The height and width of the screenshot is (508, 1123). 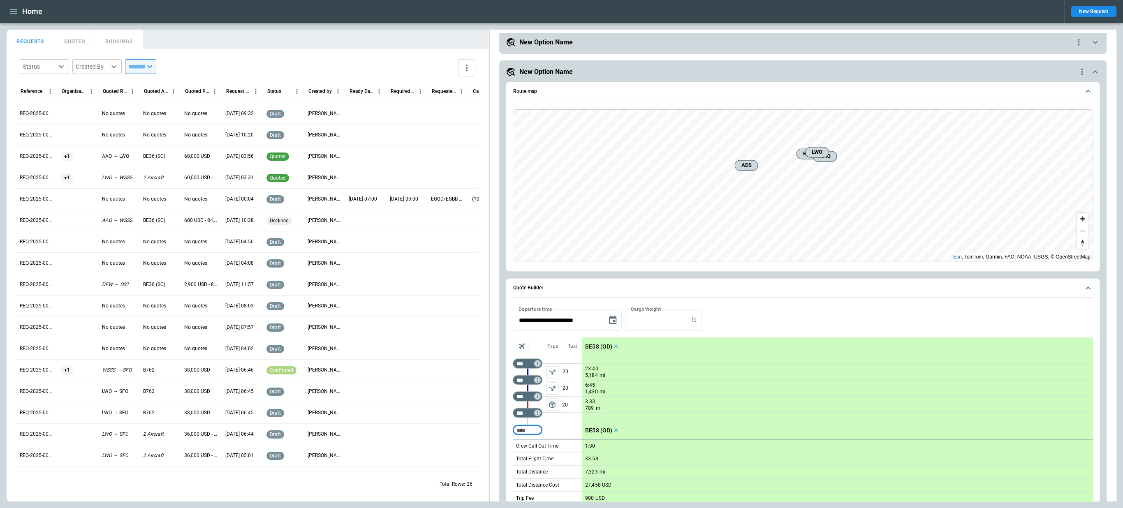 What do you see at coordinates (37, 349) in the screenshot?
I see `p: REQ-2025-000015` at bounding box center [37, 349].